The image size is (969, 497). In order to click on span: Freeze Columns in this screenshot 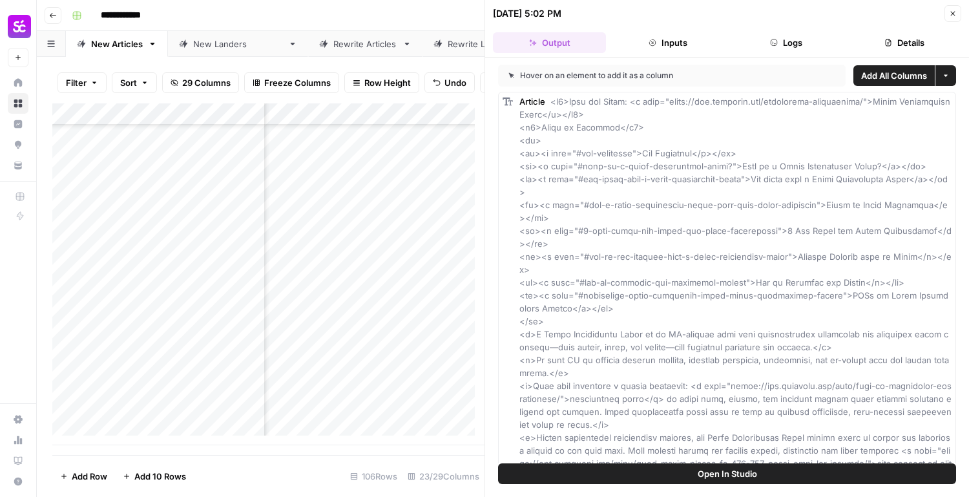, I will do `click(297, 83)`.